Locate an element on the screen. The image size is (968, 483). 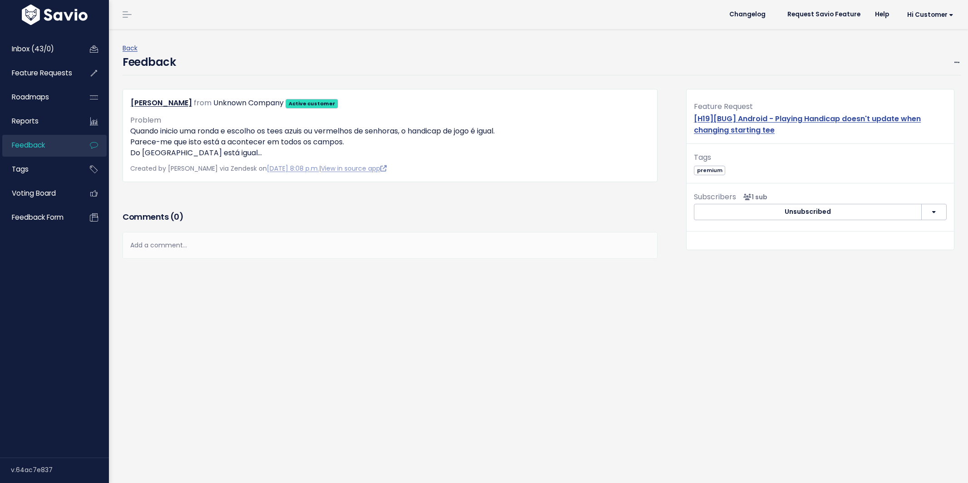
span: Voting Board is located at coordinates (34, 193).